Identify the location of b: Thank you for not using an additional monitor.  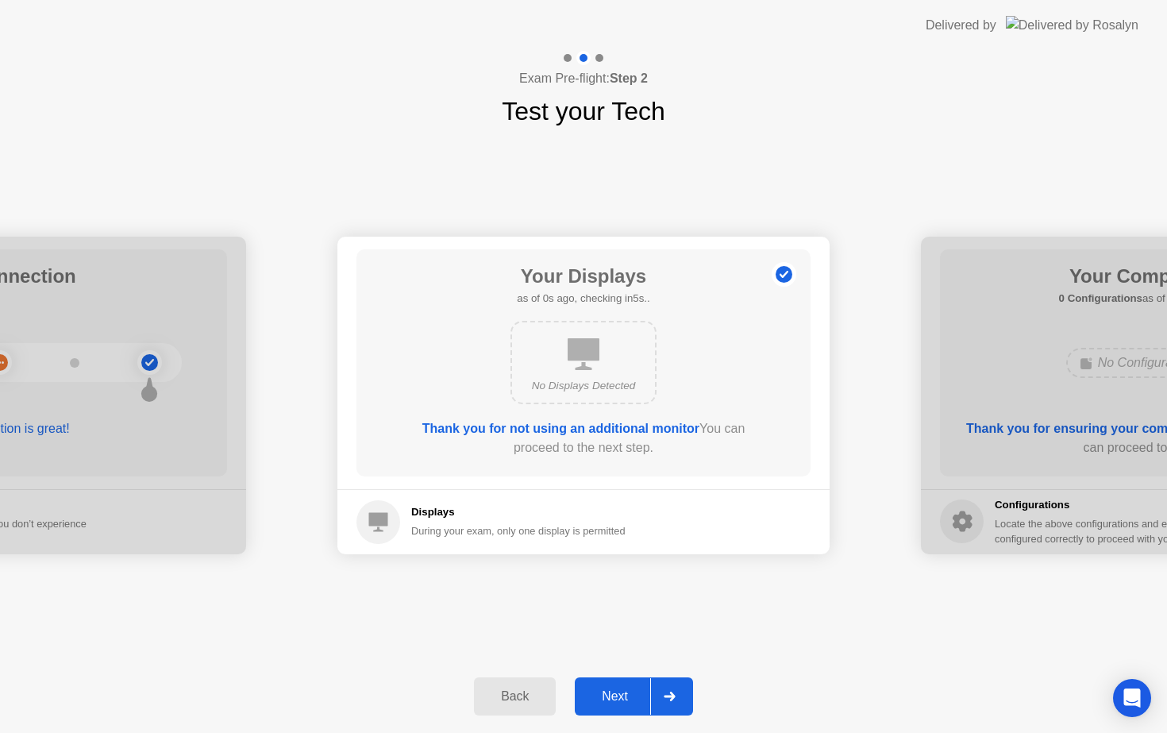
(560, 428).